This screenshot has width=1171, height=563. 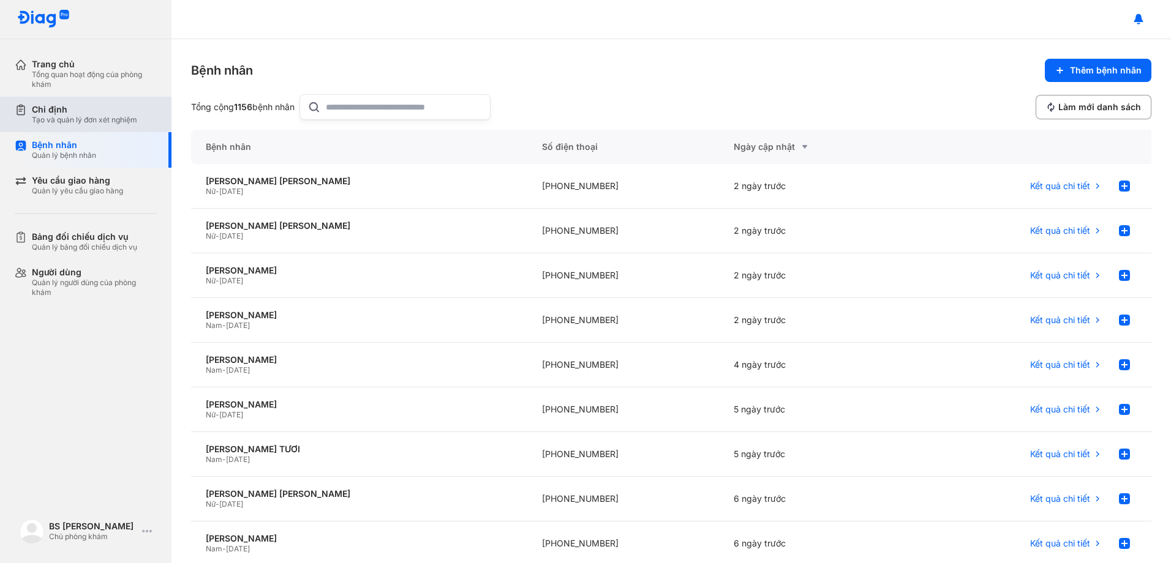 I want to click on div: Tổng cộng bệnh nhân, so click(x=243, y=107).